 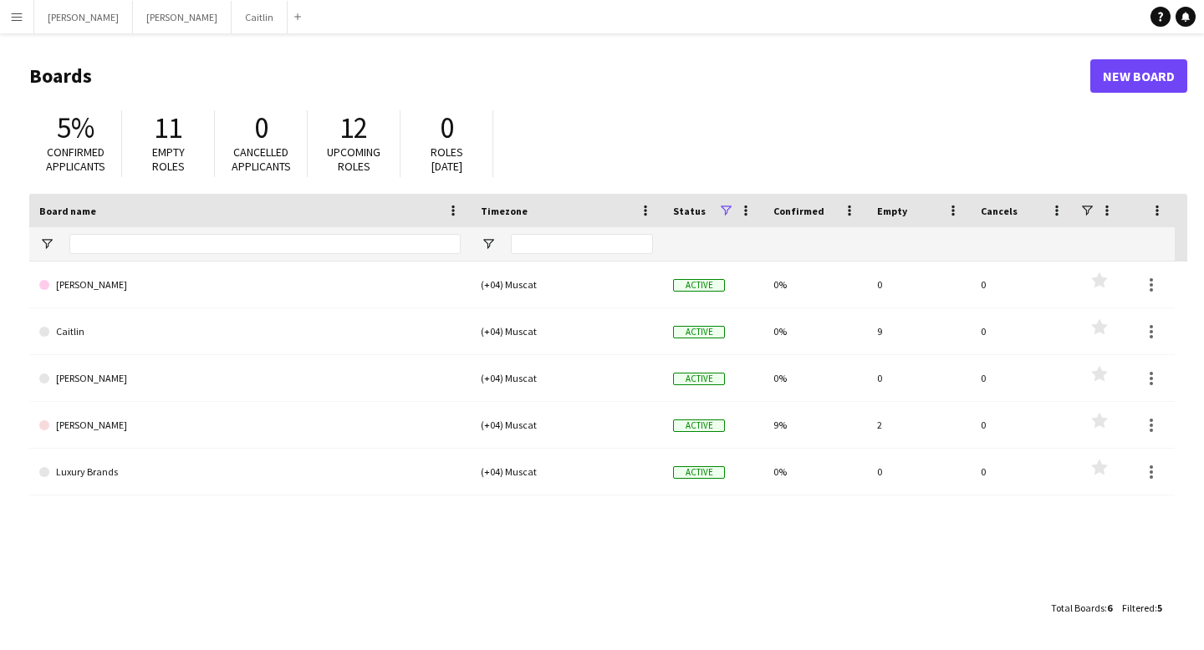 What do you see at coordinates (1109, 608) in the screenshot?
I see `span: 6` at bounding box center [1109, 608].